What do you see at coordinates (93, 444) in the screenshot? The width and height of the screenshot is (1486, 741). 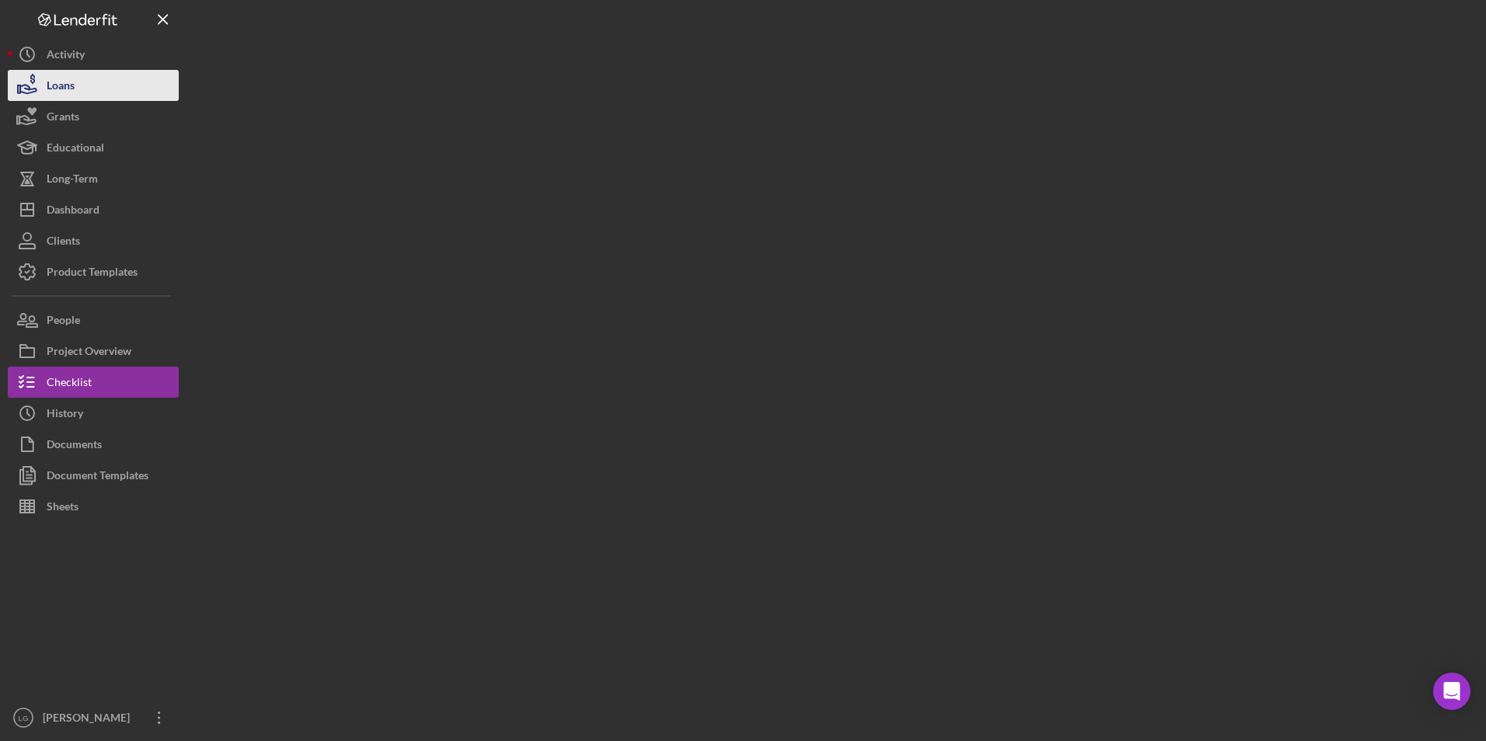 I see `a: Documents` at bounding box center [93, 444].